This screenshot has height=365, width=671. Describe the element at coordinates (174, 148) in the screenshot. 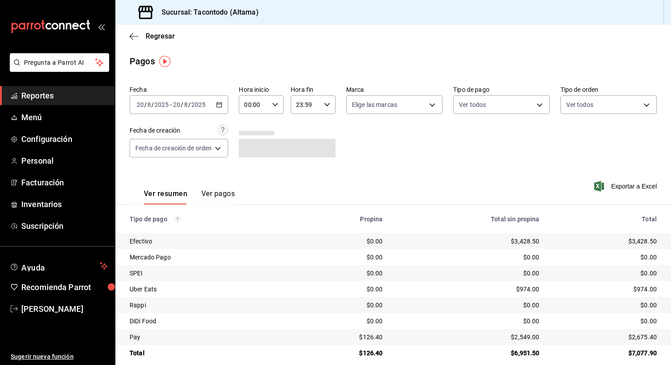

I see `span: Fecha de creación de orden` at that location.